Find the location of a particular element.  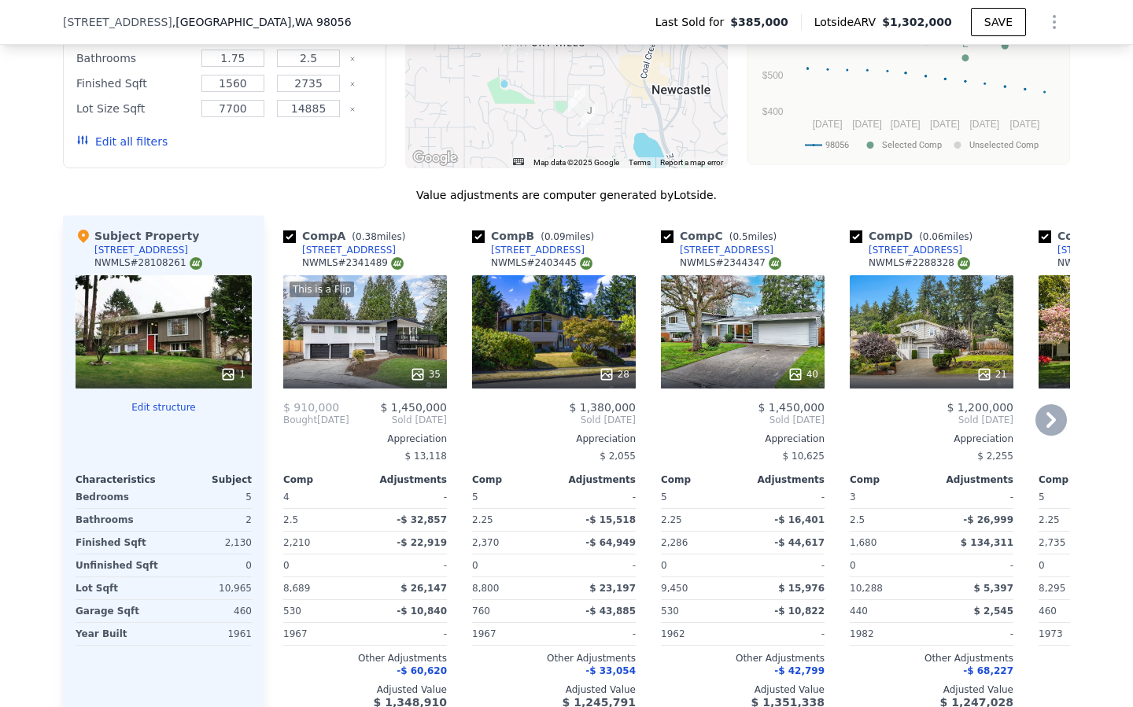

div: 40 is located at coordinates (803, 375).